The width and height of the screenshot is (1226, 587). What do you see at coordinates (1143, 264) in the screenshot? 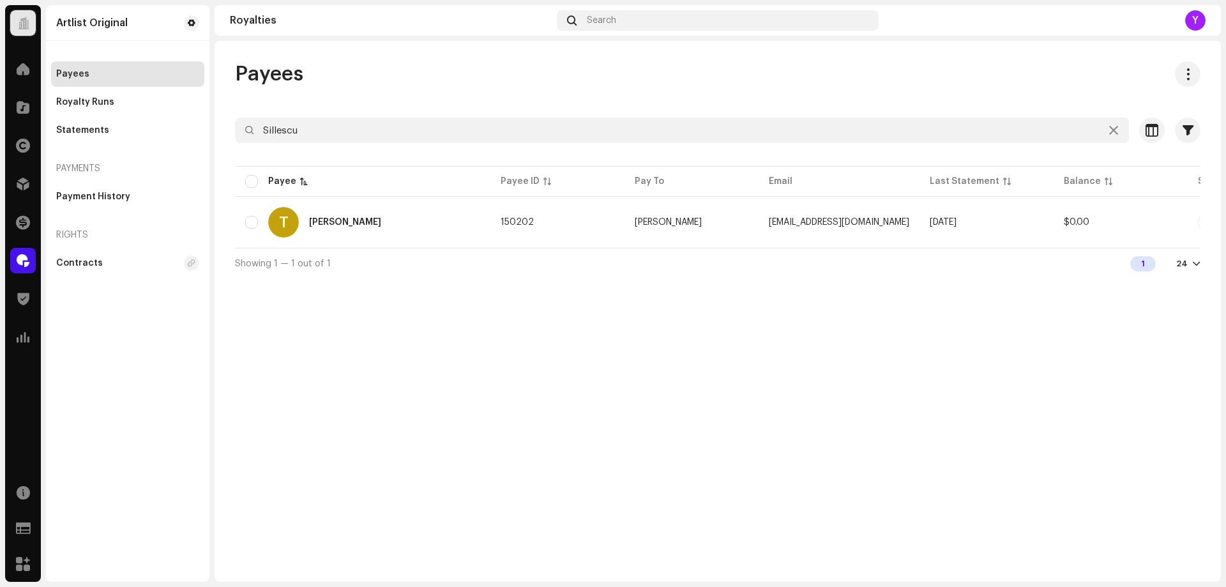
I see `div: 1` at bounding box center [1143, 264].